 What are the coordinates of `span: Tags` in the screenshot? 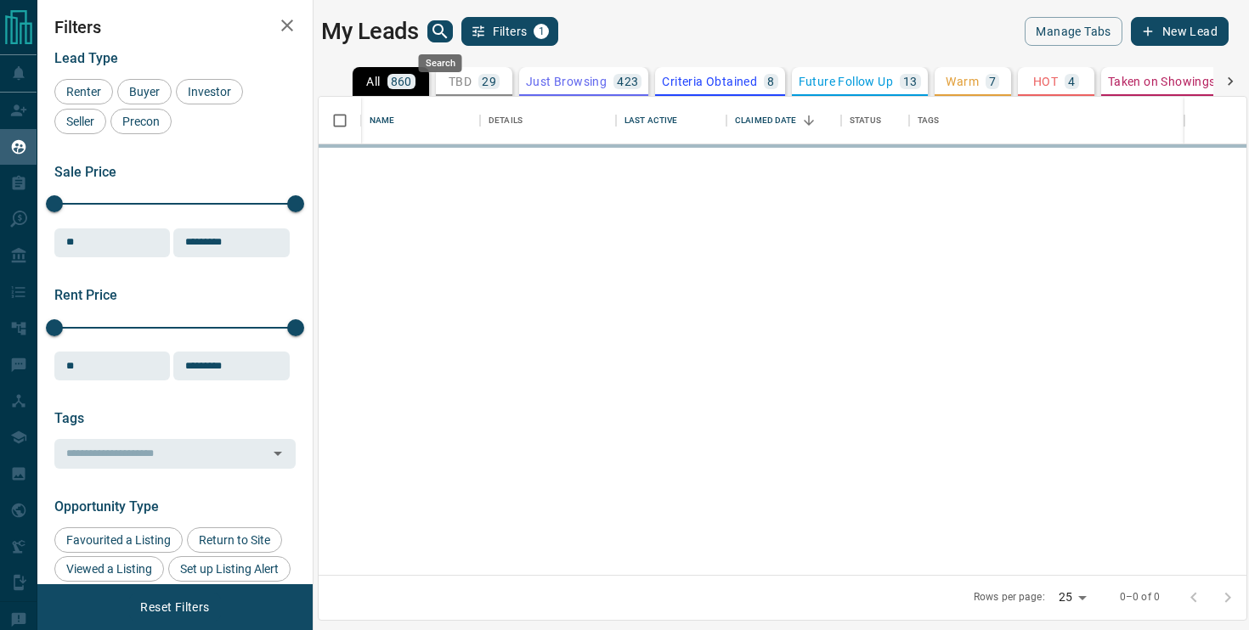 It's located at (69, 418).